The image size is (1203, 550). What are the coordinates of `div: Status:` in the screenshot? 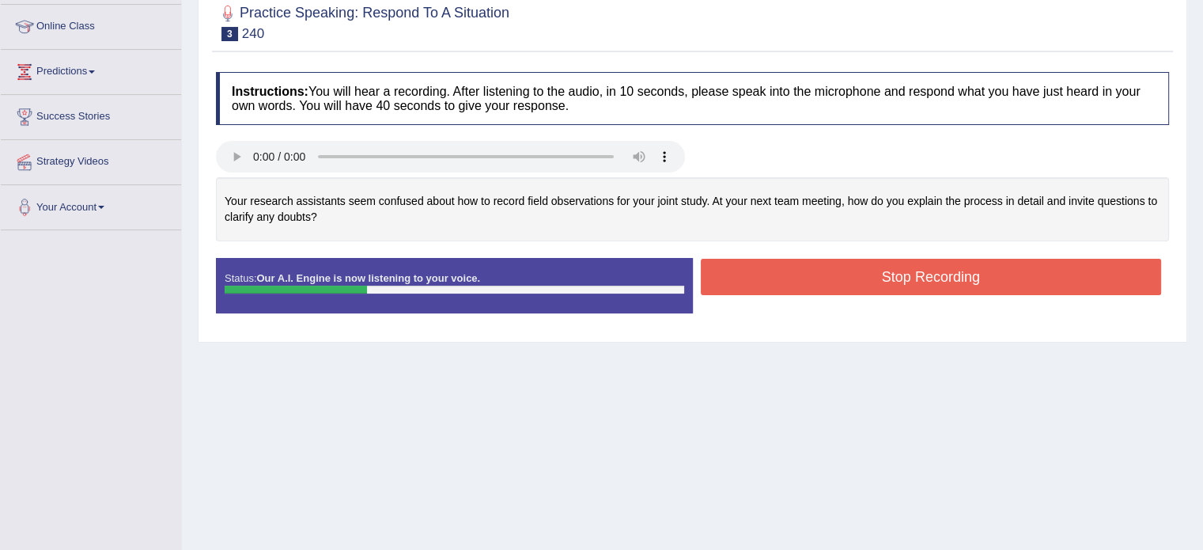 It's located at (454, 286).